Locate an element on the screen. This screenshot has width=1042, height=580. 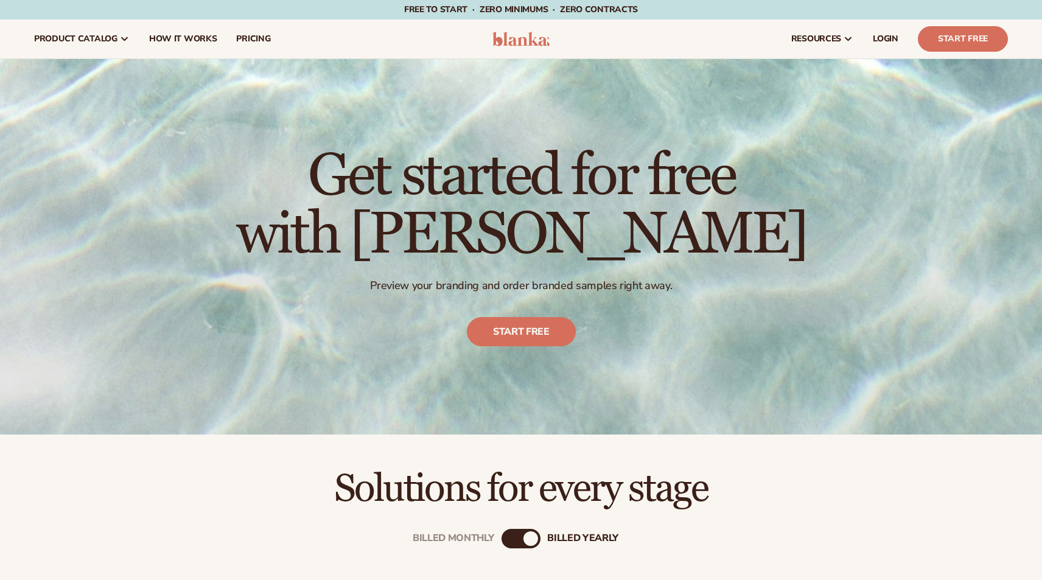
span: LOGIN is located at coordinates (886, 39).